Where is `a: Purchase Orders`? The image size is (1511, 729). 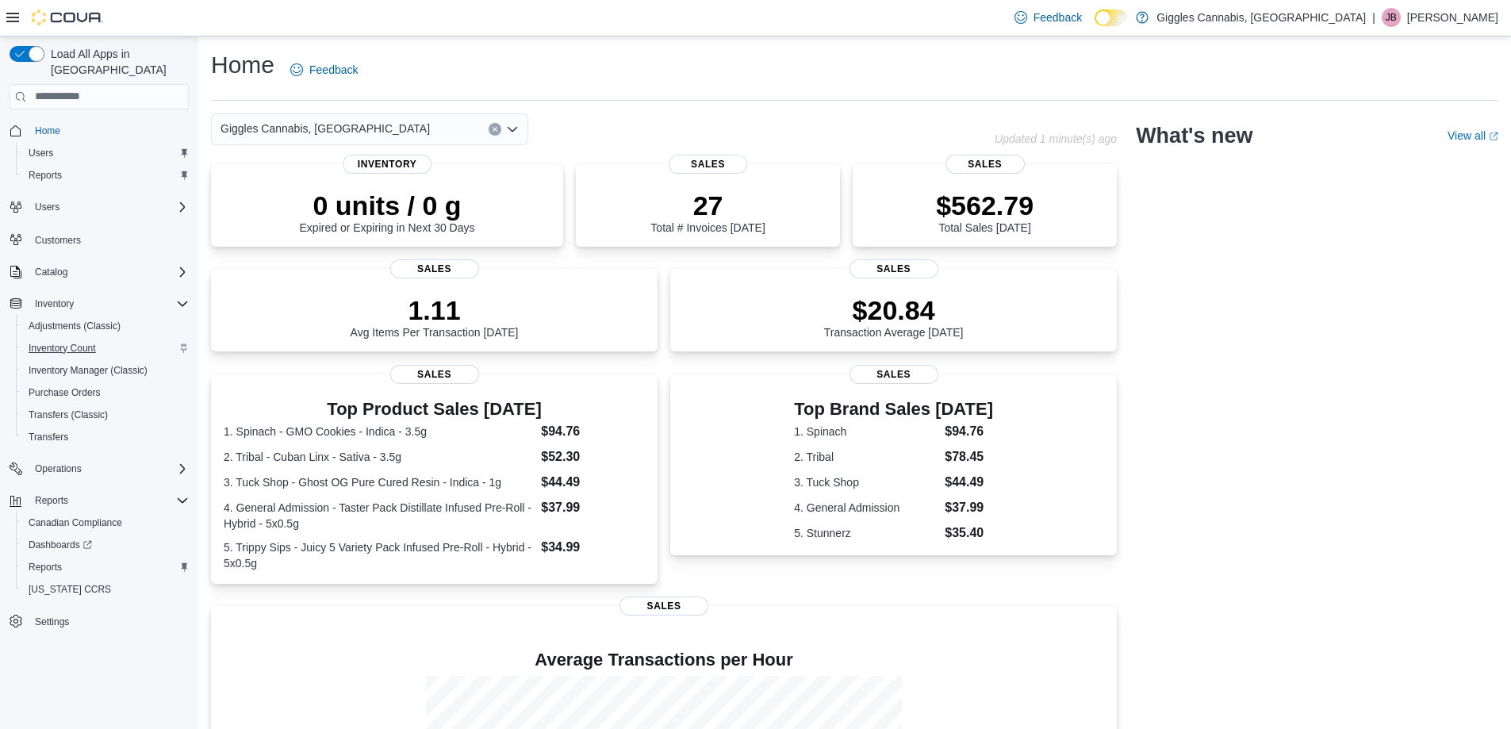
a: Purchase Orders is located at coordinates (64, 393).